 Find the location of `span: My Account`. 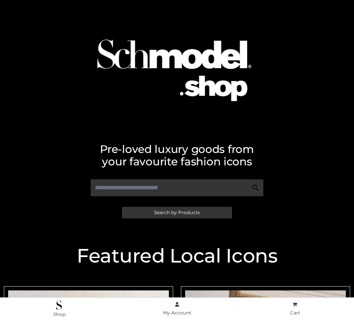

span: My Account is located at coordinates (177, 313).